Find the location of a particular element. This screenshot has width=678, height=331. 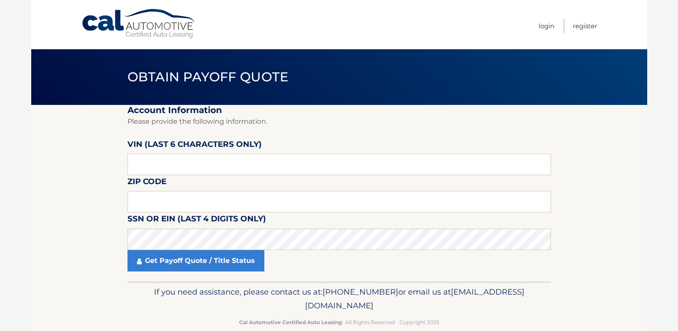

p: - All Rights Reserved - Copyright 2025 is located at coordinates (339, 322).